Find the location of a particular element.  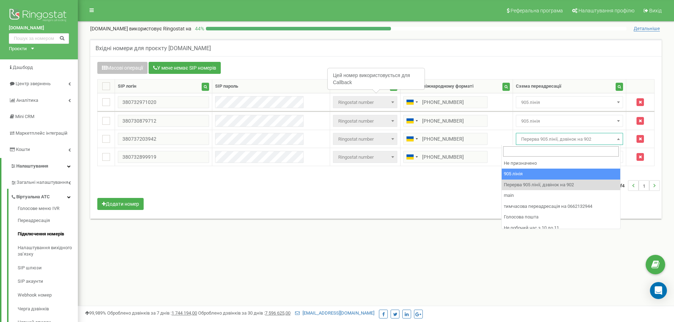

a: Webhook номер is located at coordinates (48, 295).